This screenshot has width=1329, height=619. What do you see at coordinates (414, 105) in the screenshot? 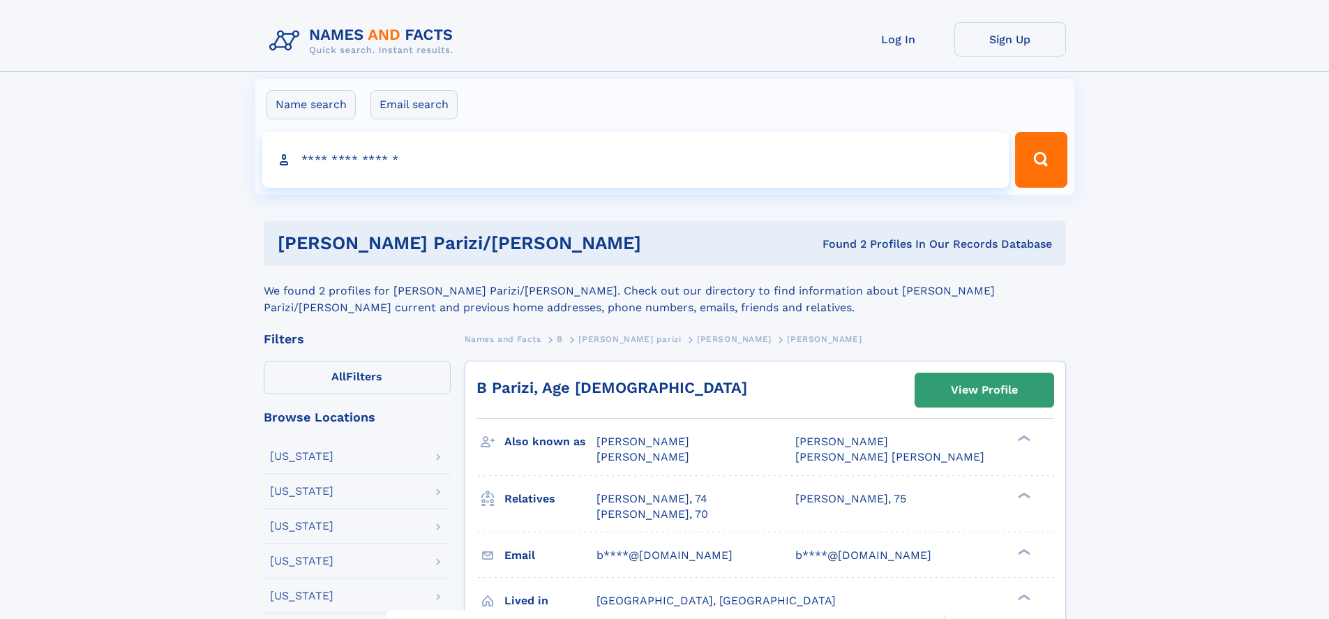
I see `label: Email search` at bounding box center [414, 105].